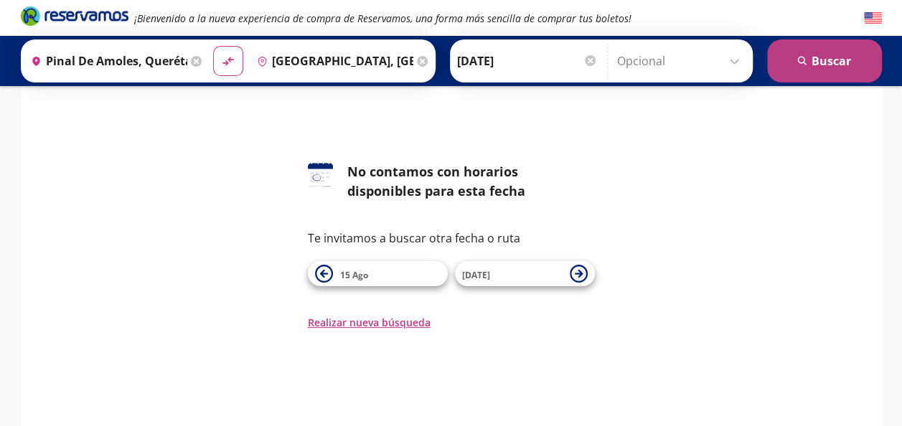 The image size is (902, 426). What do you see at coordinates (681, 61) in the screenshot?
I see `input: Opcional` at bounding box center [681, 61].